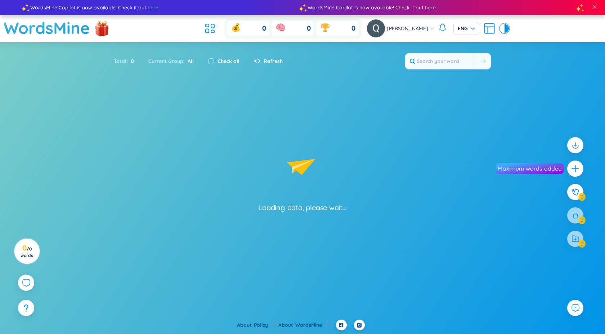 This screenshot has width=605, height=334. Describe the element at coordinates (377, 28) in the screenshot. I see `a: avatar` at that location.